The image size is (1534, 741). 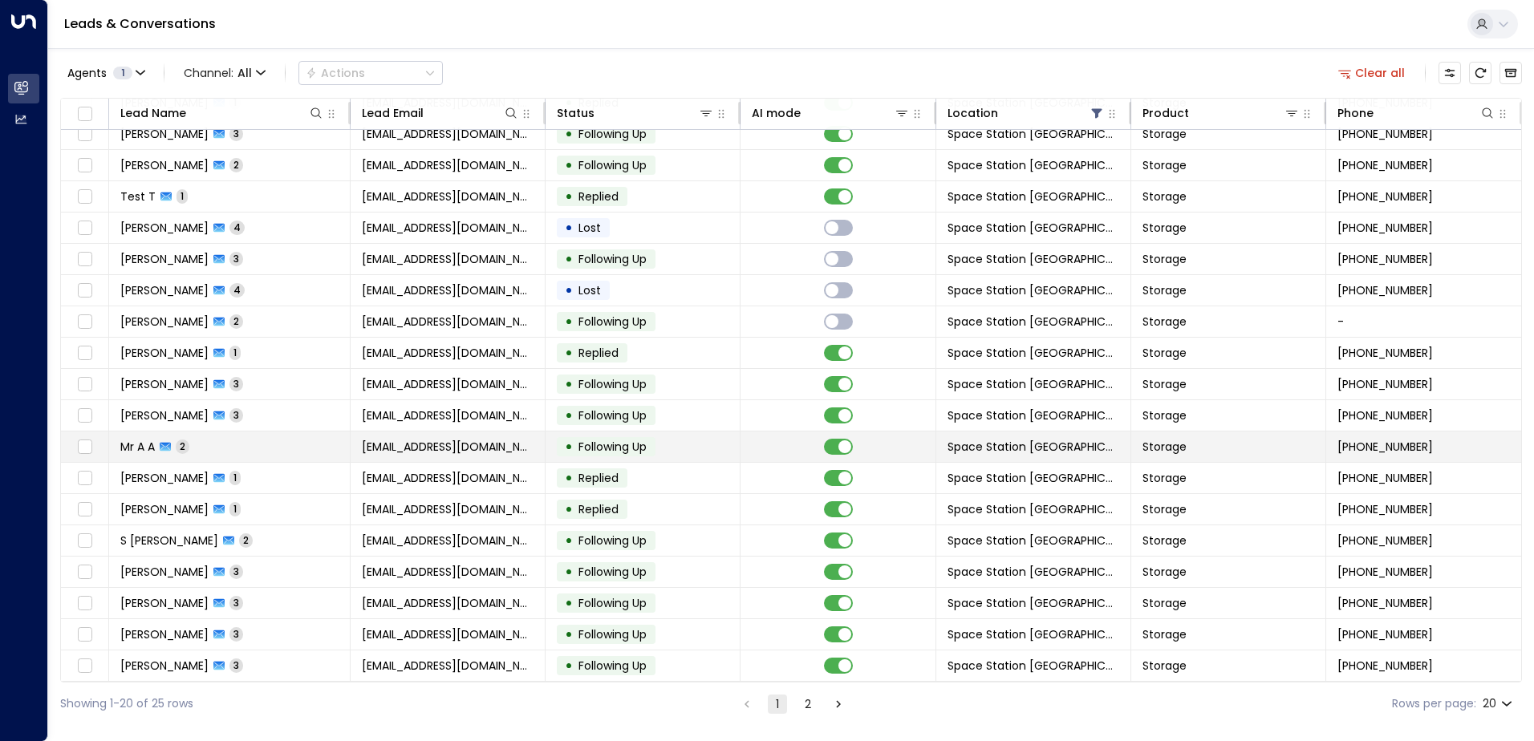 I want to click on span: +447884992754, so click(x=1385, y=353).